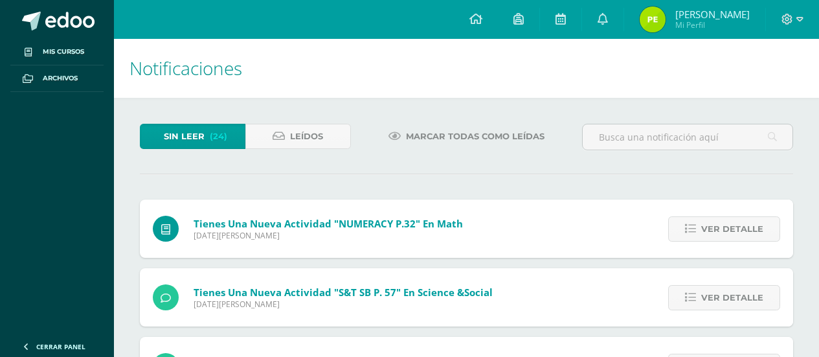 This screenshot has height=357, width=819. Describe the element at coordinates (192, 136) in the screenshot. I see `a: Sin leer(24)` at that location.